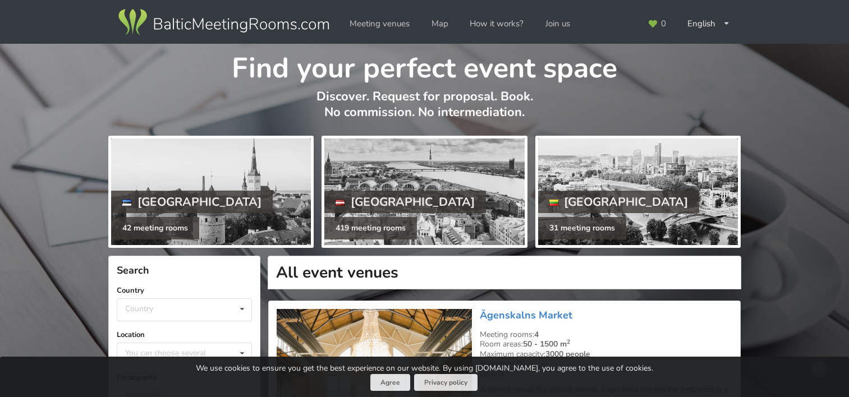 The height and width of the screenshot is (397, 849). Describe the element at coordinates (155, 228) in the screenshot. I see `div: 42 meeting rooms` at that location.